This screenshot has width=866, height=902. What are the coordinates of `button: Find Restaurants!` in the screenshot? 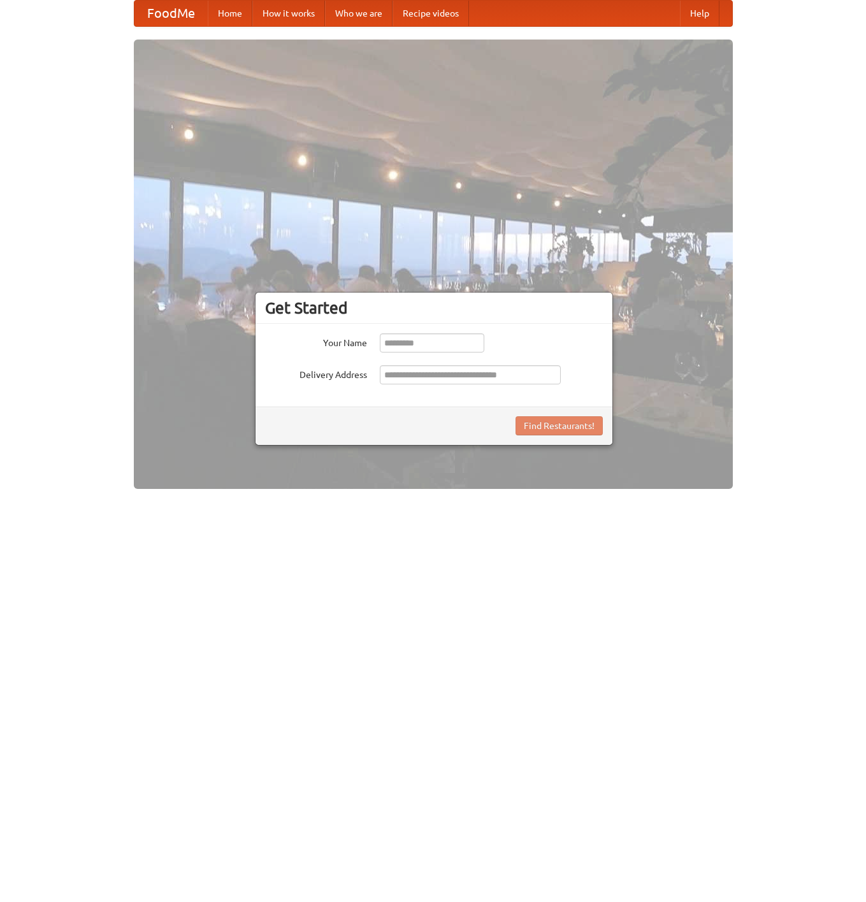 It's located at (559, 426).